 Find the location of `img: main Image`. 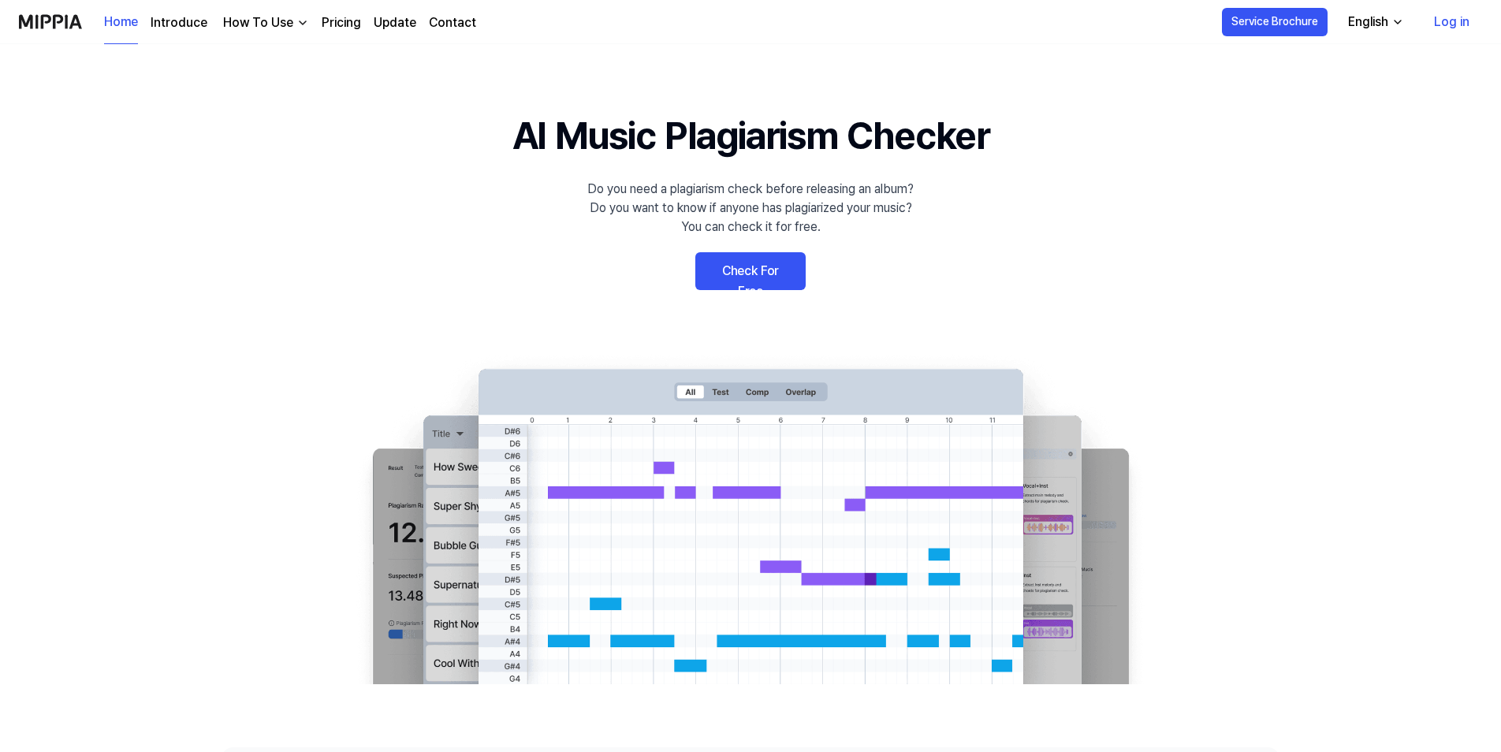

img: main Image is located at coordinates (751, 519).